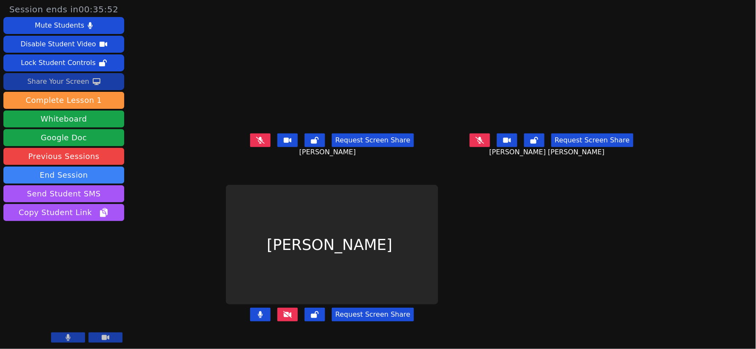 This screenshot has height=349, width=756. What do you see at coordinates (64, 26) in the screenshot?
I see `button: Mute Students` at bounding box center [64, 26].